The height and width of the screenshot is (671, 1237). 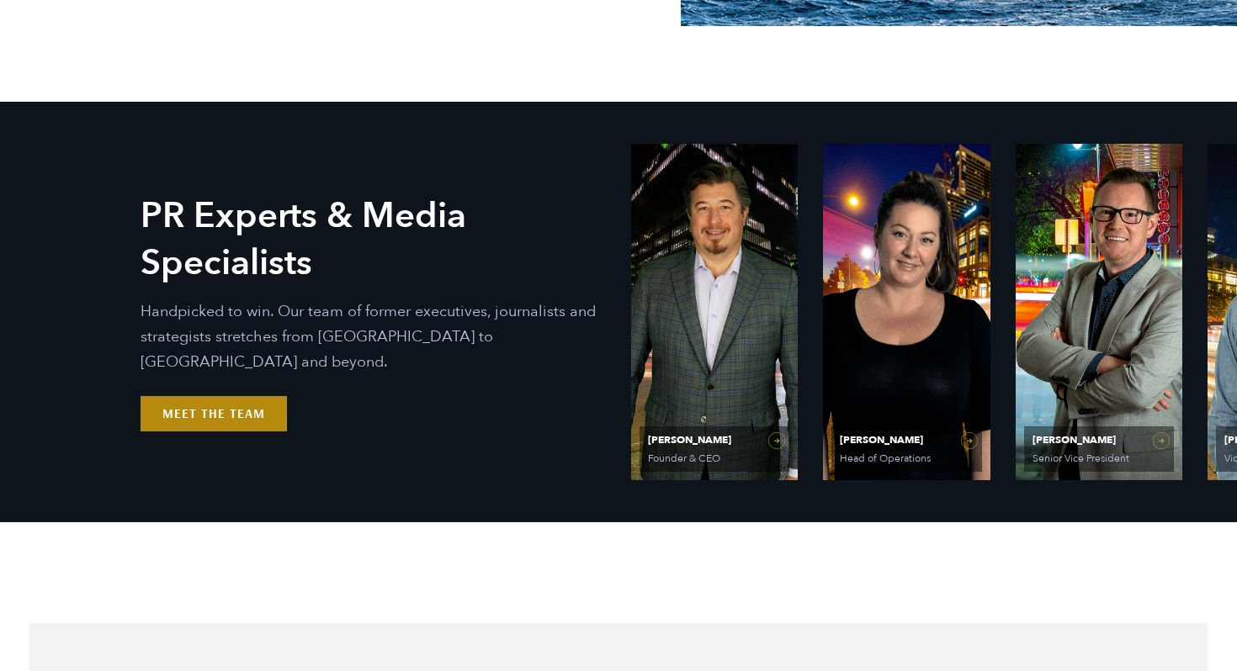 I want to click on p: Handpicked to win. Our team of former executives, journalists and strategists stretches from [GEO..., so click(x=373, y=337).